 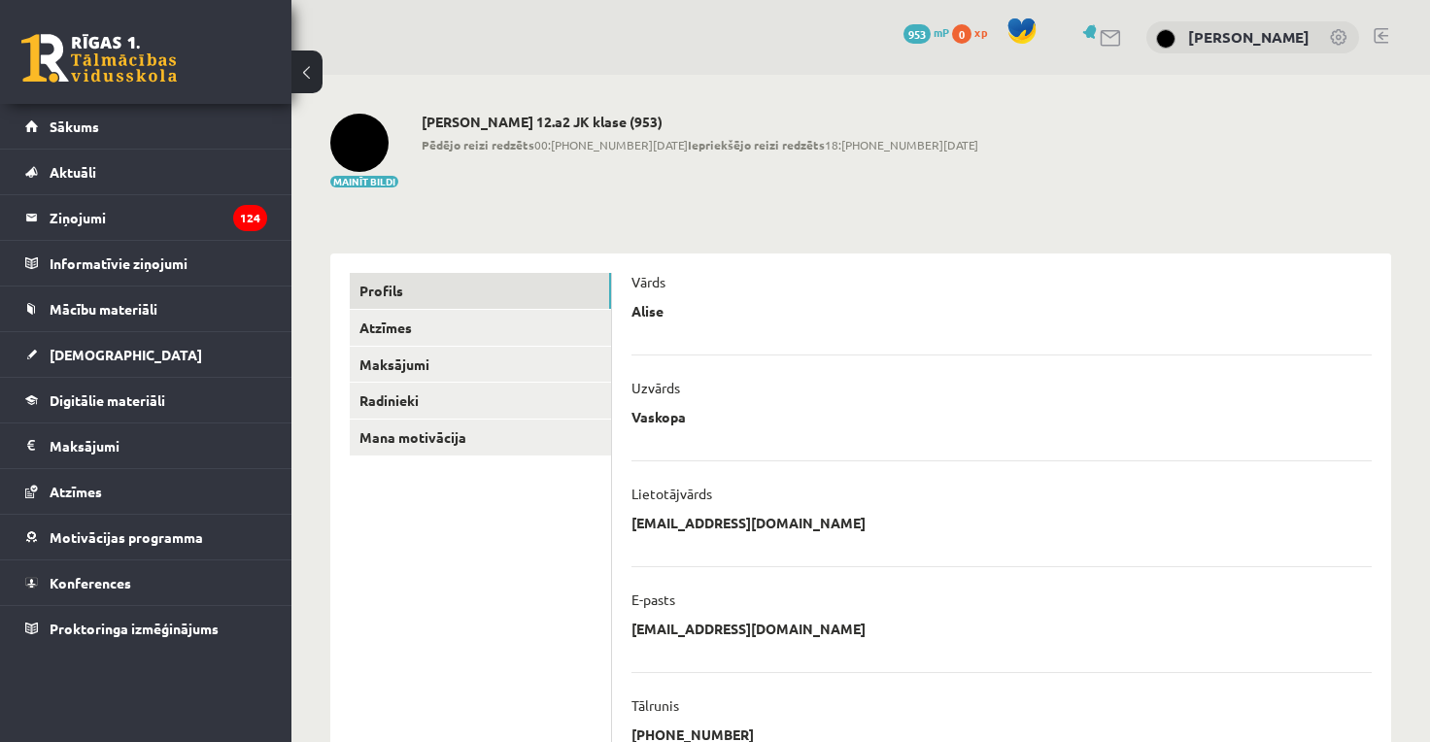 What do you see at coordinates (480, 400) in the screenshot?
I see `a: Radinieki` at bounding box center [480, 400].